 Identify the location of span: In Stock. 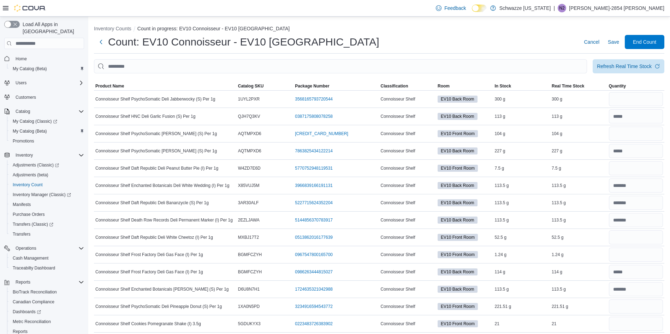
(503, 86).